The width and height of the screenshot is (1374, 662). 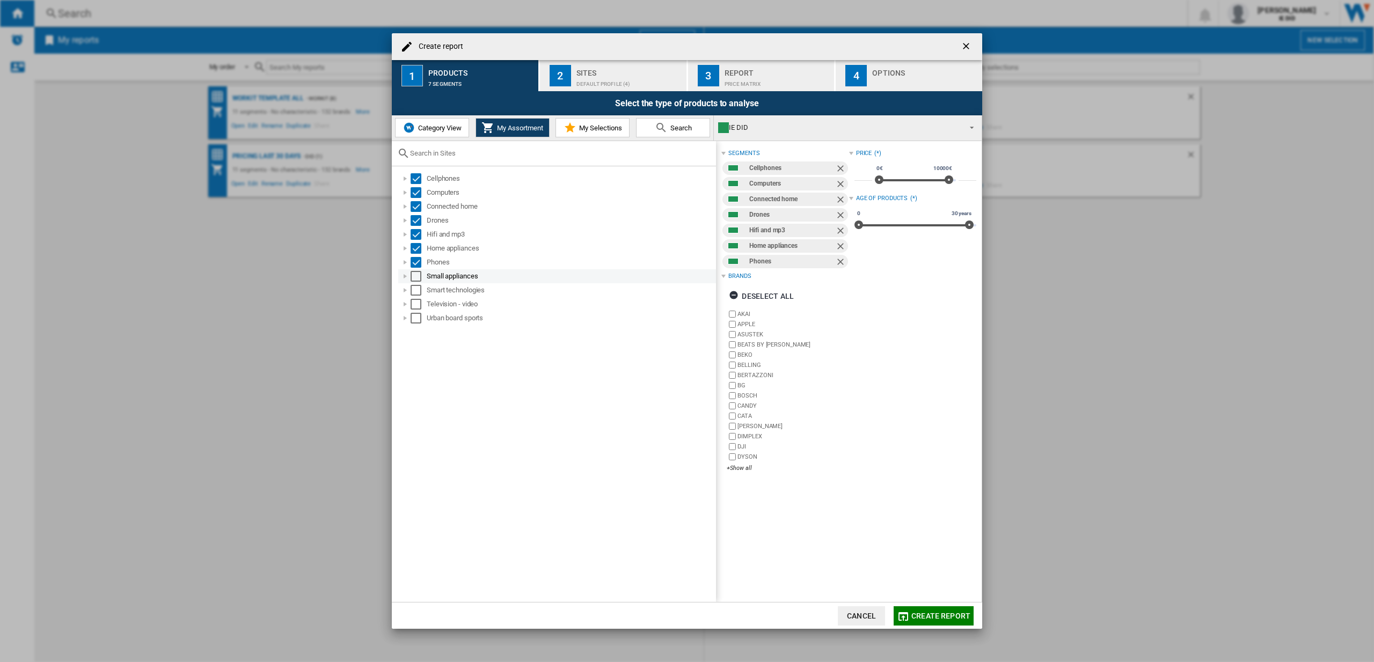 I want to click on label: AKAI, so click(x=793, y=314).